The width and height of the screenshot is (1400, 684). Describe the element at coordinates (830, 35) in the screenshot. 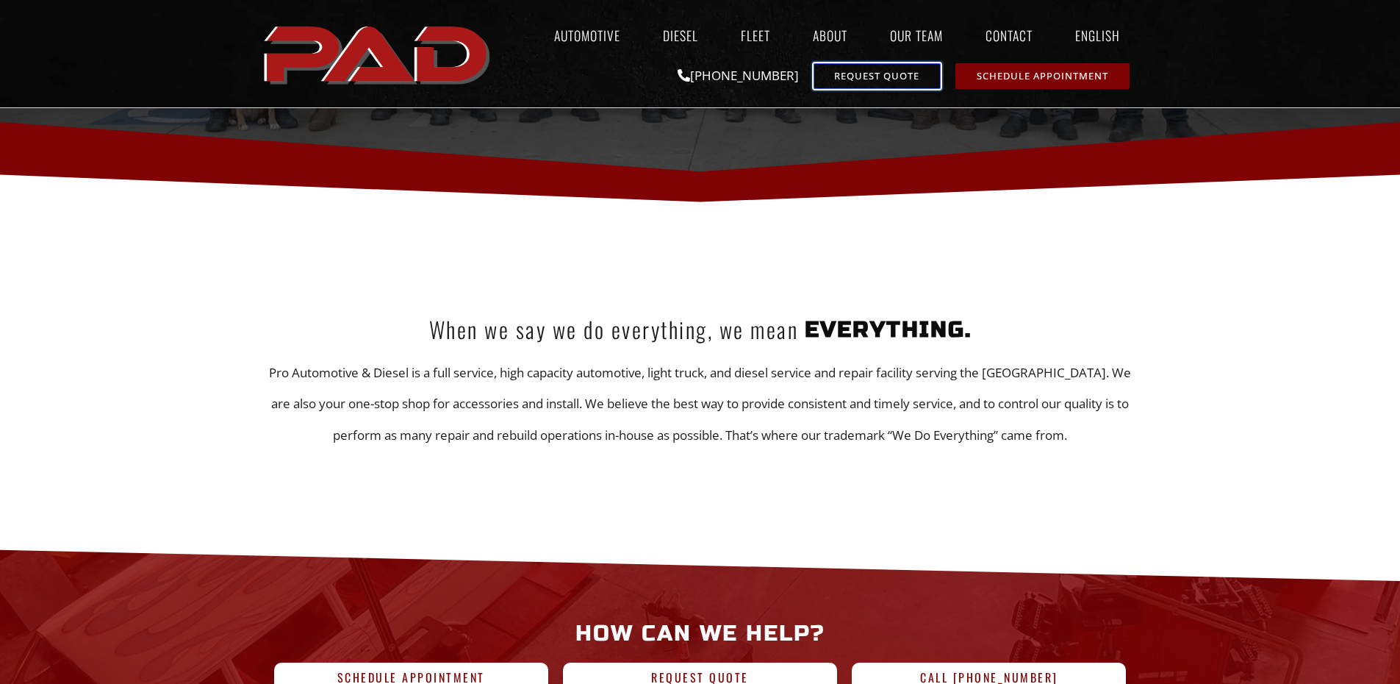

I see `a: About` at that location.